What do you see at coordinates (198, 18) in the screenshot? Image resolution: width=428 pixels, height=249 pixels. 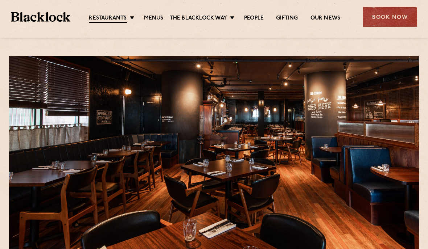 I see `a: The Blacklock Way` at bounding box center [198, 18].